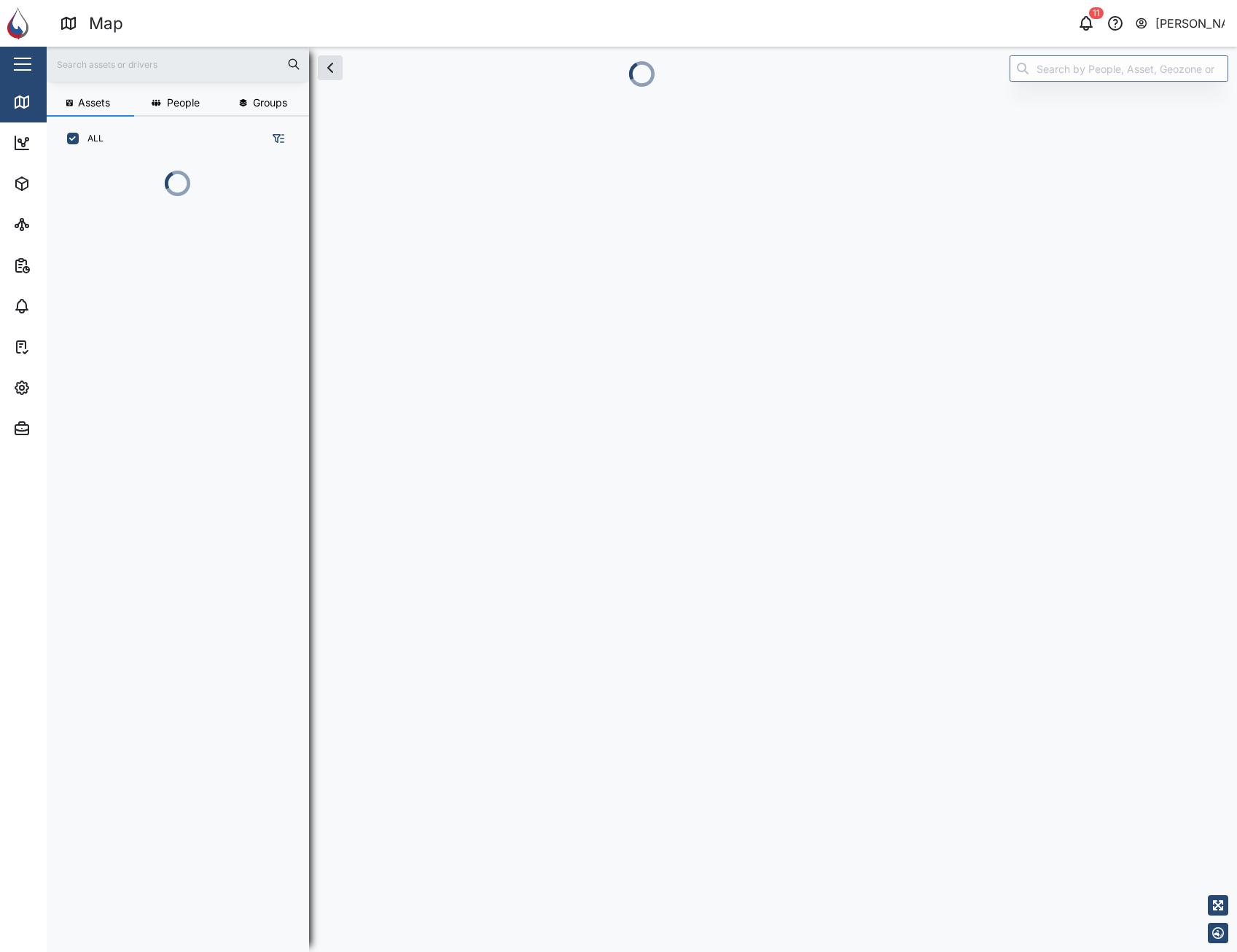 The image size is (1237, 952). I want to click on div: Sites, so click(56, 225).